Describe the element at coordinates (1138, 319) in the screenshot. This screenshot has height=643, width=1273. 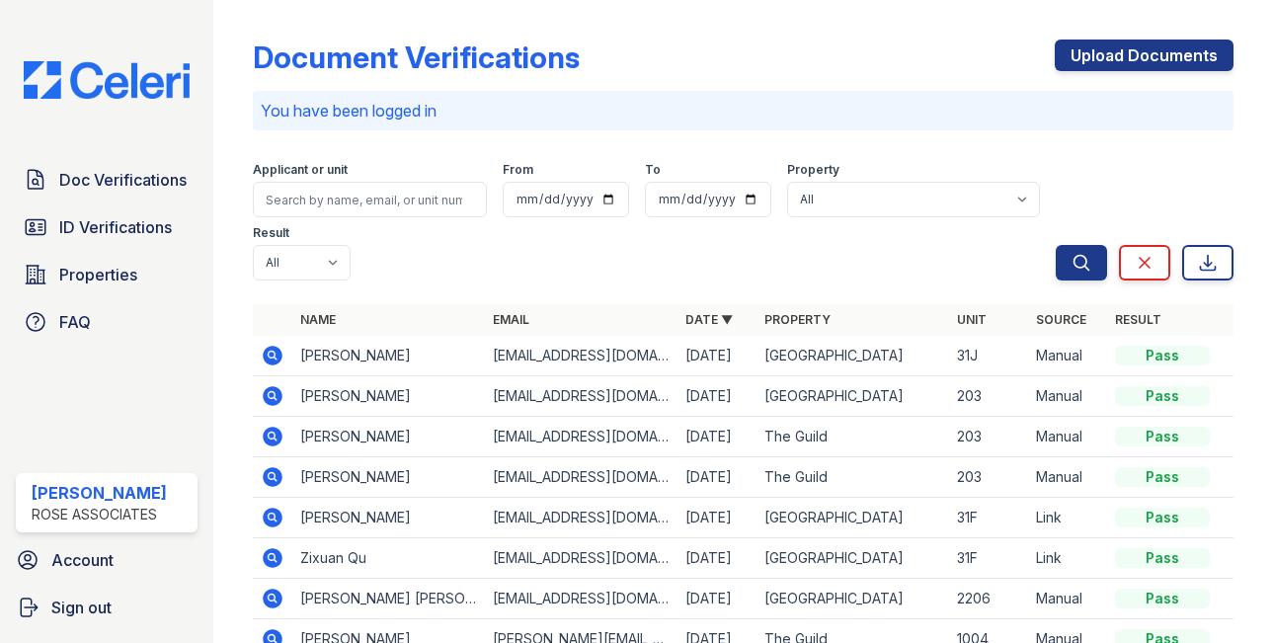
I see `a: Result` at that location.